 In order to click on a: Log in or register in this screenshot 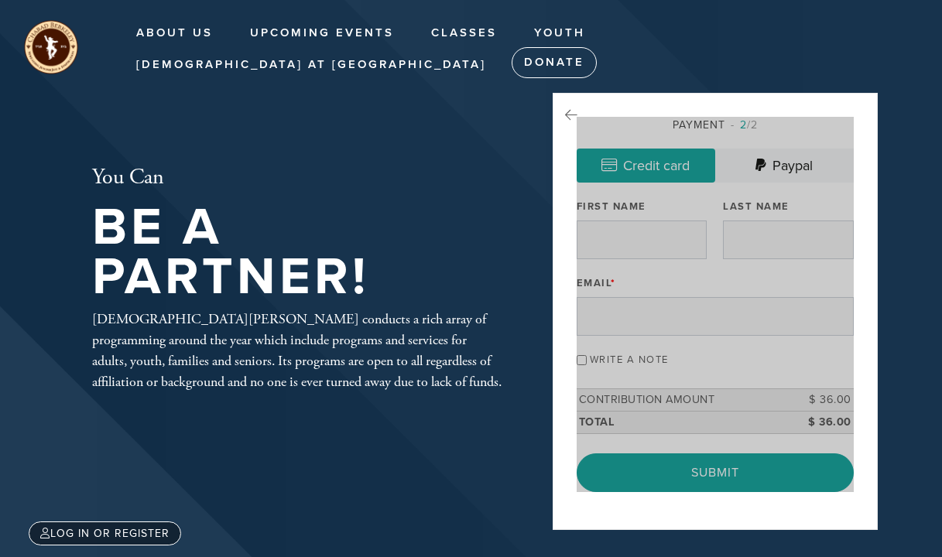, I will do `click(105, 533)`.